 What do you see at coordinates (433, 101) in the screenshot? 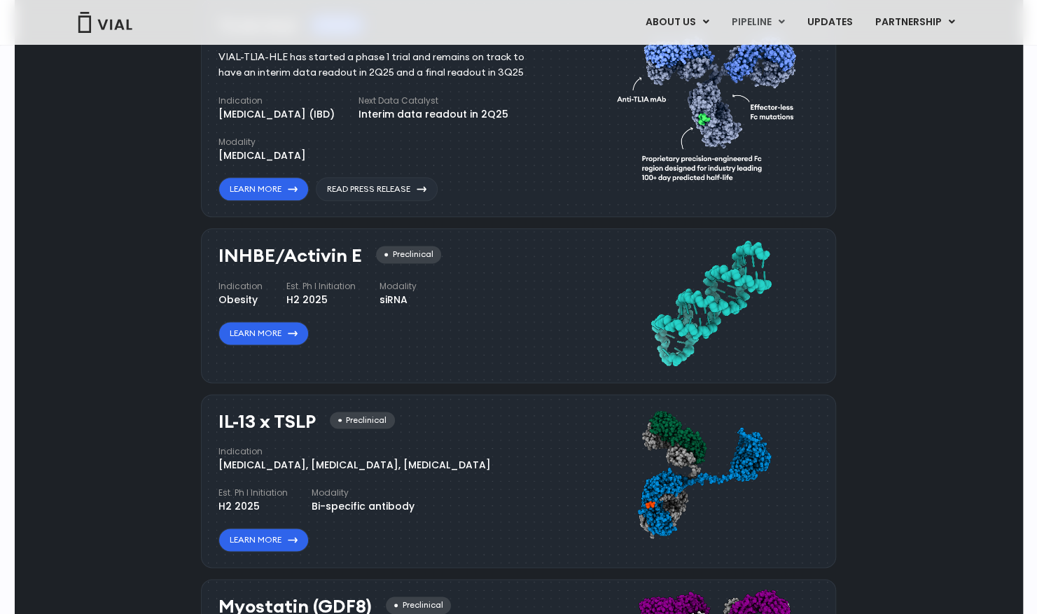
I see `h4: Next Data Catalyst` at bounding box center [433, 101].